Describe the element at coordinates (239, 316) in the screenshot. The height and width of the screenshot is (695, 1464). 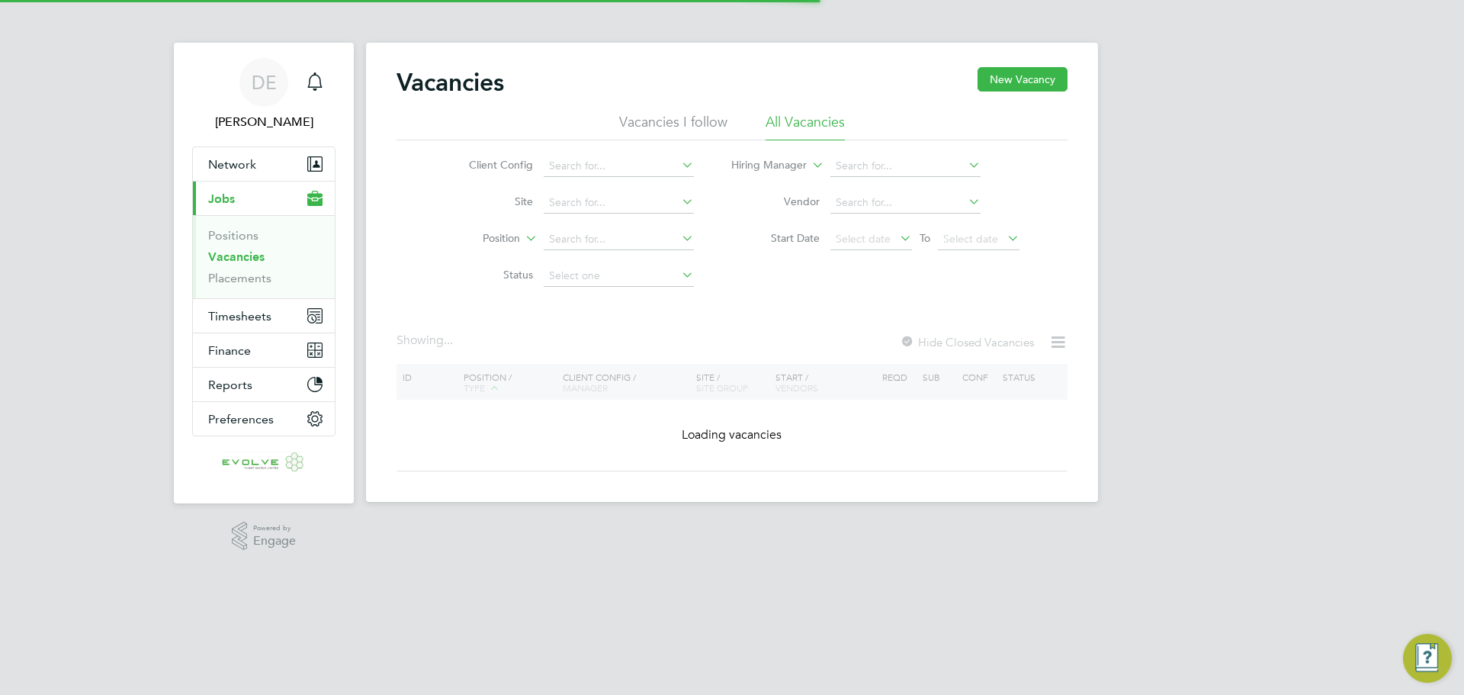
I see `span: Timesheets` at that location.